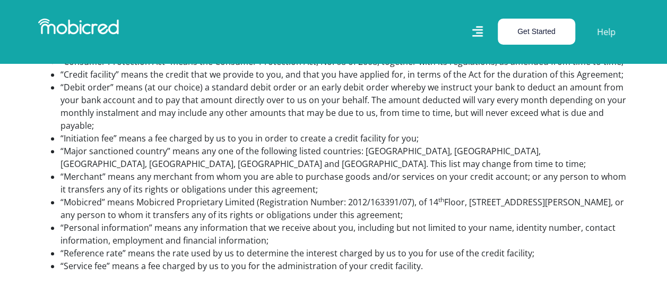 Image resolution: width=667 pixels, height=292 pixels. Describe the element at coordinates (345, 183) in the screenshot. I see `li: “Merchant” means any merchant from whom you are able to purchase goods and/or services on your cr...` at that location.